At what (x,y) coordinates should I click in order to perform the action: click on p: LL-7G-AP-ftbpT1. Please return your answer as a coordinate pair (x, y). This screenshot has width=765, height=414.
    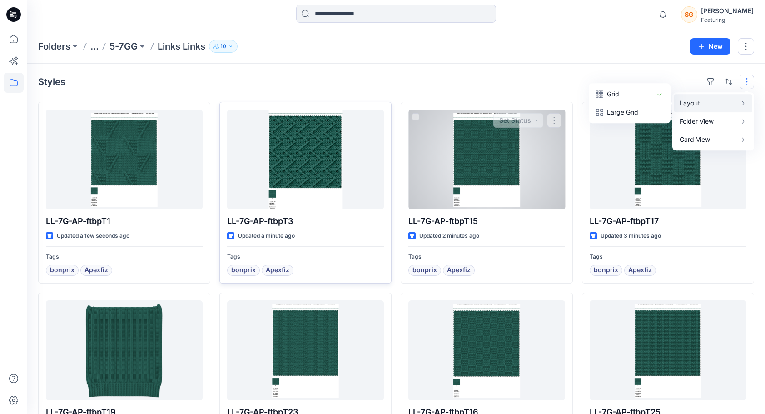
    Looking at the image, I should click on (124, 221).